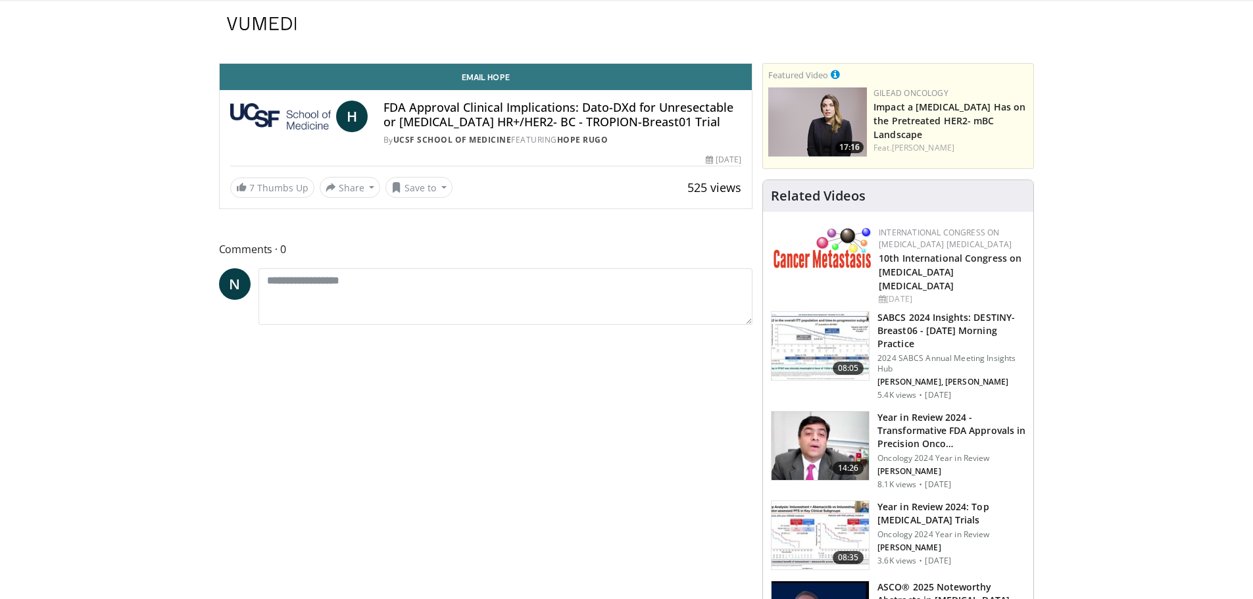 The image size is (1253, 599). I want to click on img: UCSF School of Medicine, so click(280, 116).